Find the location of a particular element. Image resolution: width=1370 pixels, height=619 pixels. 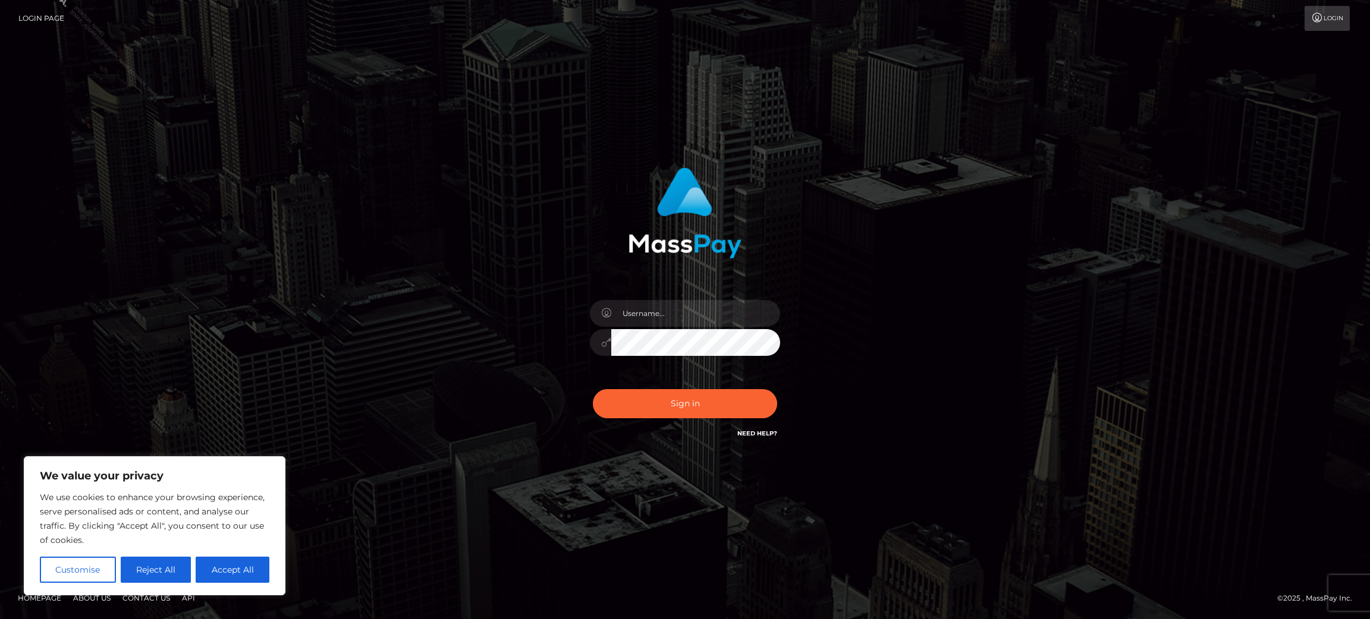

a: Homepage is located at coordinates (39, 598).